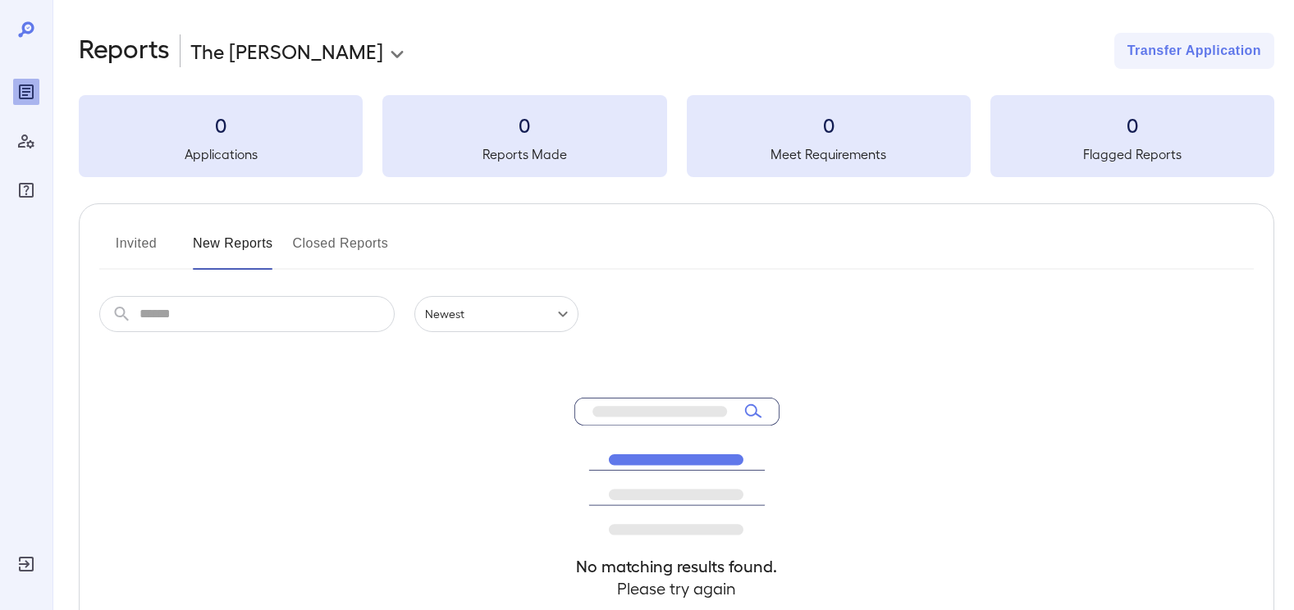  Describe the element at coordinates (676, 136) in the screenshot. I see `summary: 0Applications0Reports Made0Meet Requirements0Flagged Reports` at that location.